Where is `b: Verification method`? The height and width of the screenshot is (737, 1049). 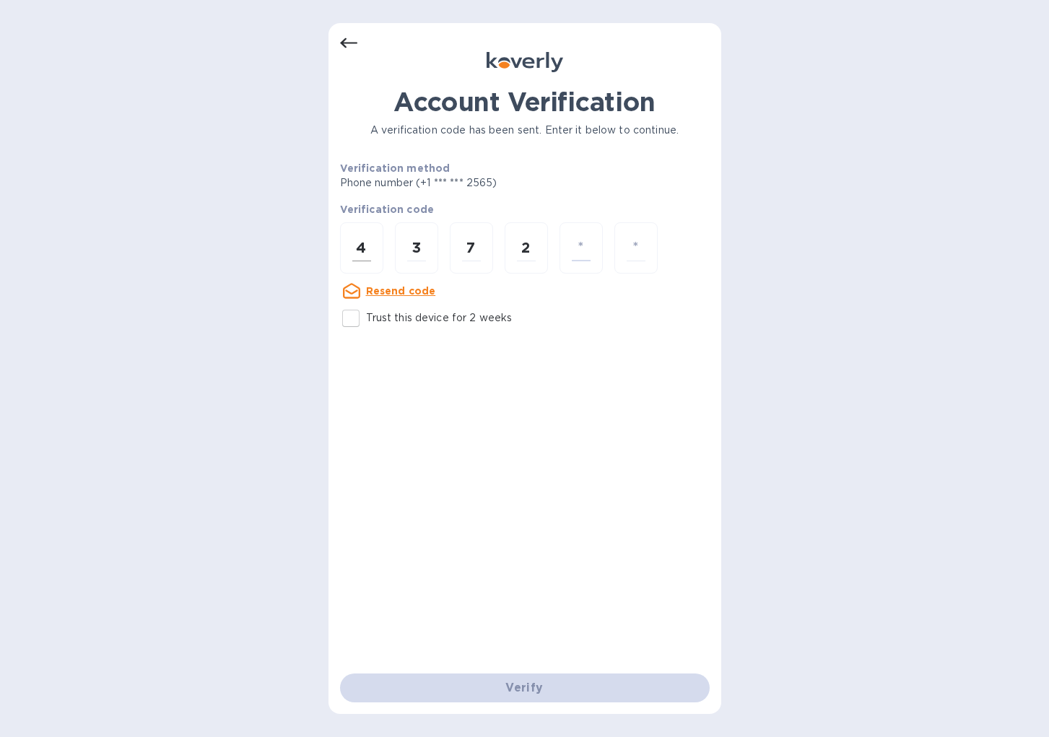 b: Verification method is located at coordinates (395, 168).